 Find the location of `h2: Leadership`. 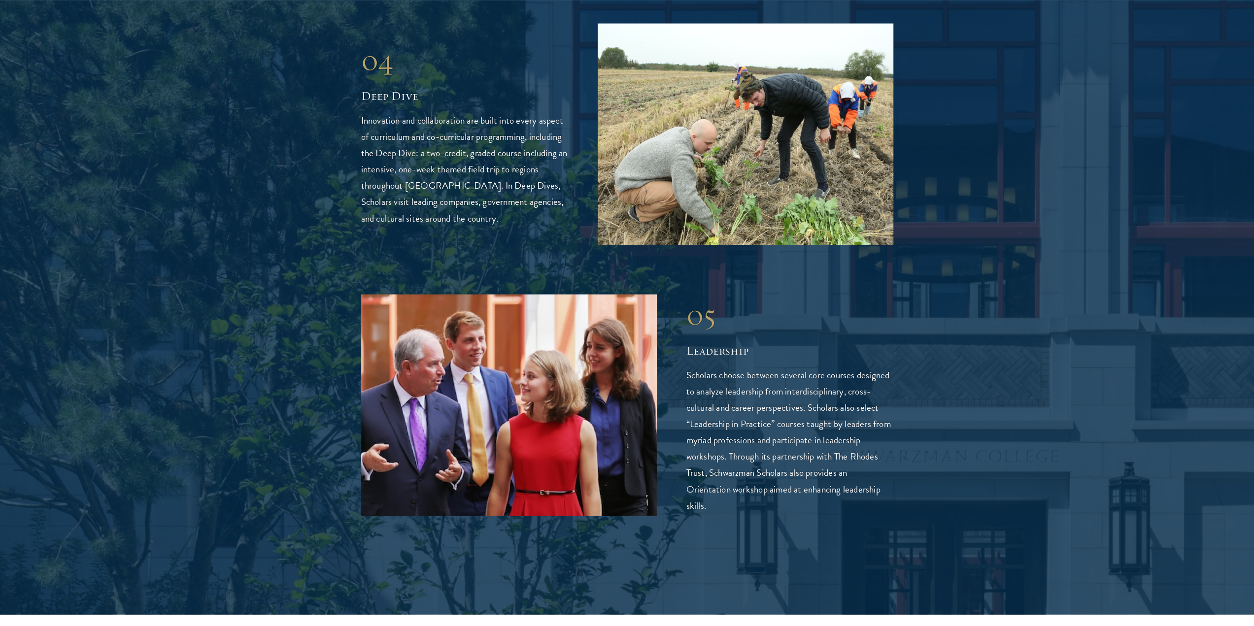

h2: Leadership is located at coordinates (790, 351).